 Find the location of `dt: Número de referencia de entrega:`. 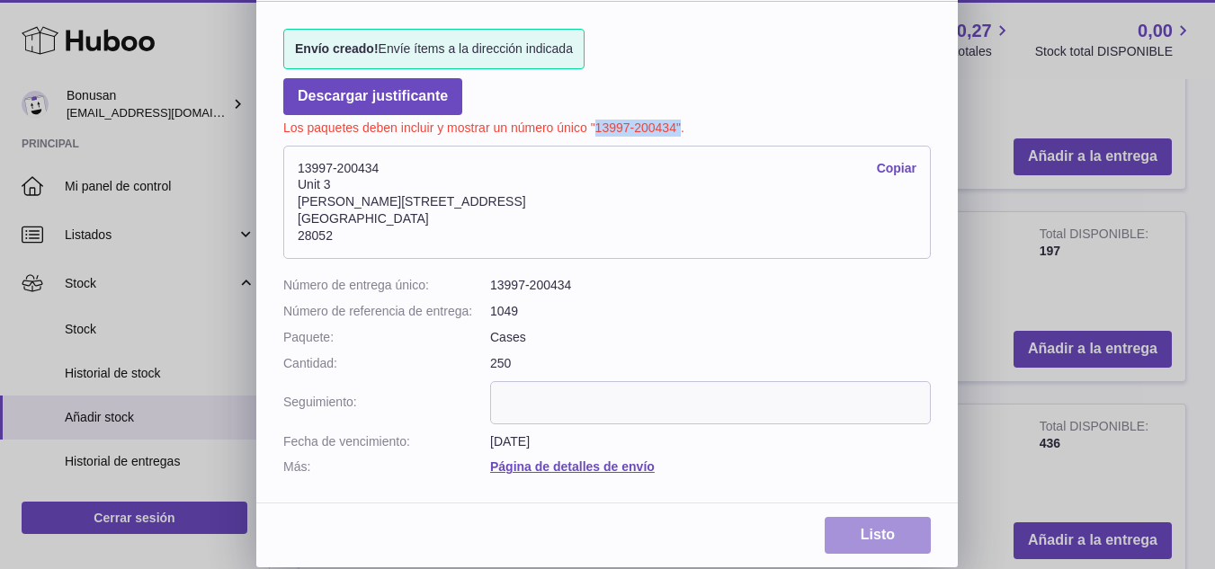

dt: Número de referencia de entrega: is located at coordinates (387, 311).